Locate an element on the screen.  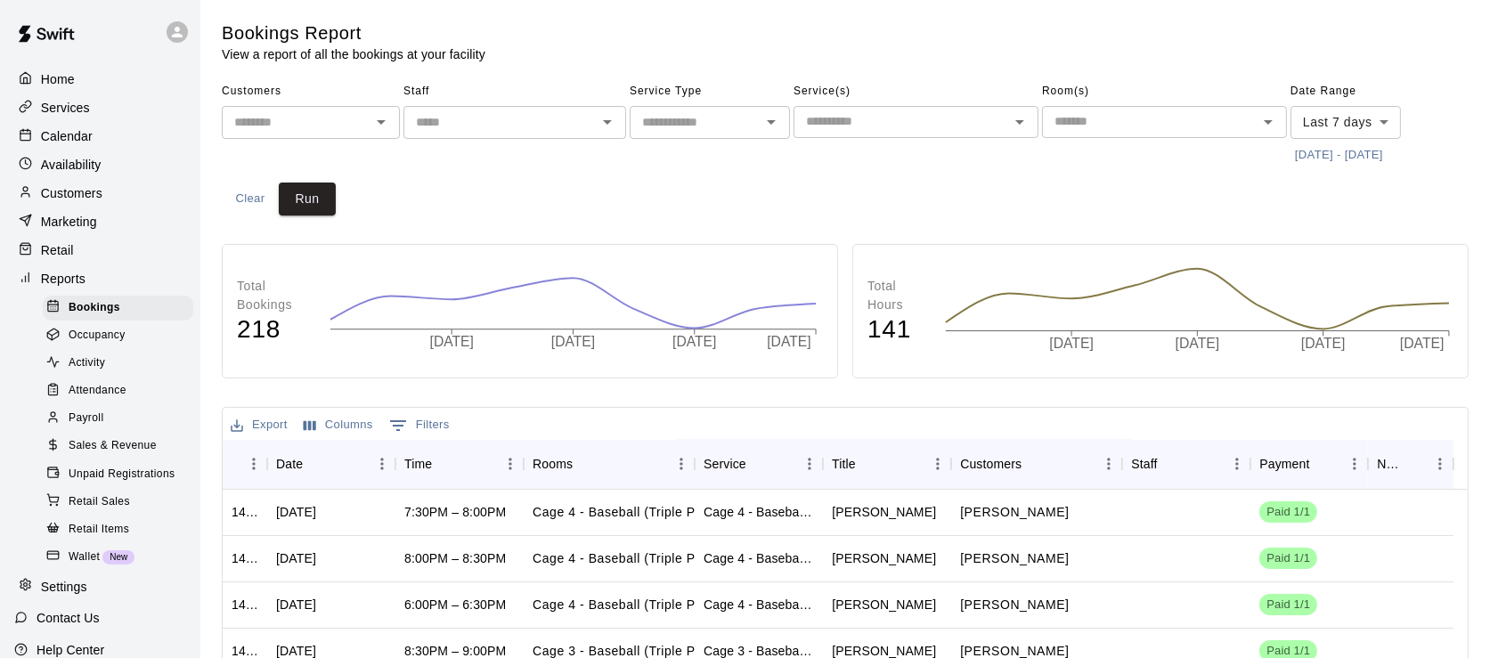
span: Attendance is located at coordinates (97, 391).